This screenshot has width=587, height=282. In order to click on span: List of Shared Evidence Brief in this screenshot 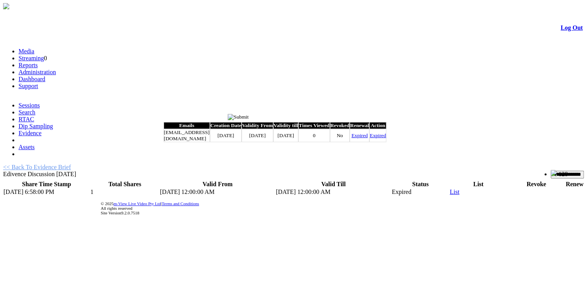, I will do `click(194, 117)`.